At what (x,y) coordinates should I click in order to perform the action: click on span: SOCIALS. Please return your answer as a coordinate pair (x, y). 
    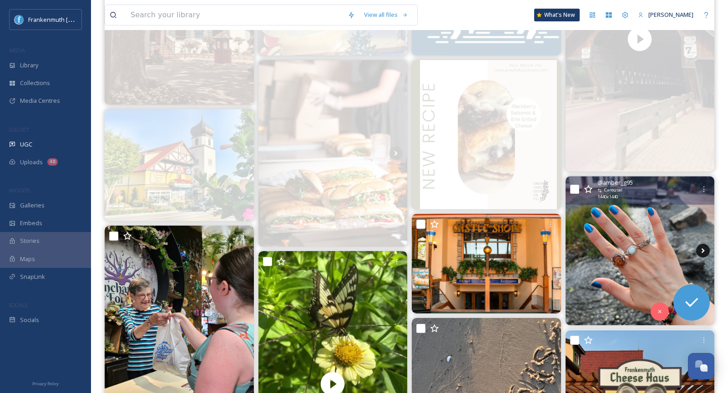
    Looking at the image, I should click on (18, 305).